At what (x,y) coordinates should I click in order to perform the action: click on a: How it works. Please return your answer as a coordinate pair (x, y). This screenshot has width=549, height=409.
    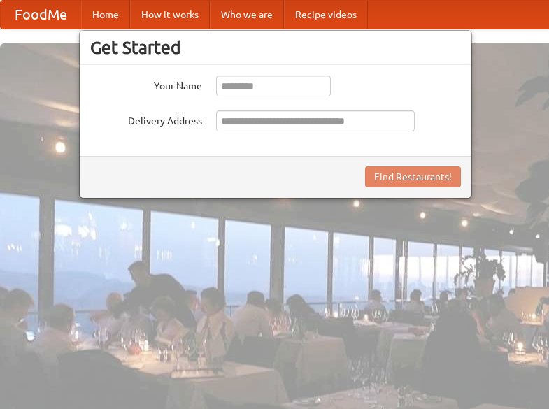
    Looking at the image, I should click on (170, 15).